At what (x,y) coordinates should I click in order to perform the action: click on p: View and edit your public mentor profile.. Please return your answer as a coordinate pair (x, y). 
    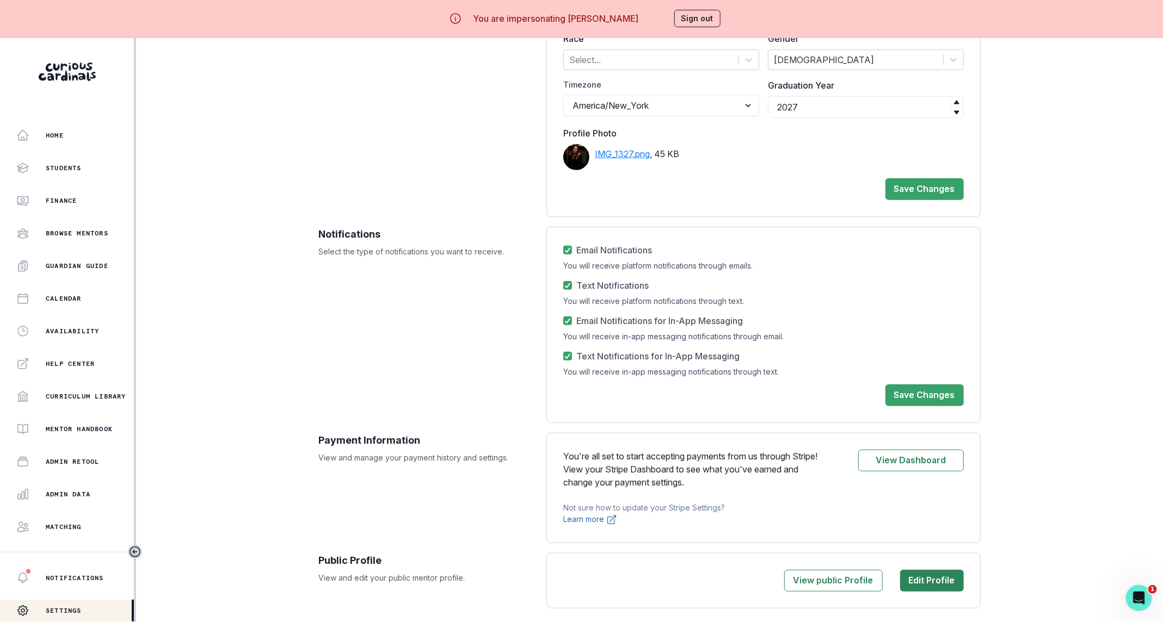
    Looking at the image, I should click on (427, 578).